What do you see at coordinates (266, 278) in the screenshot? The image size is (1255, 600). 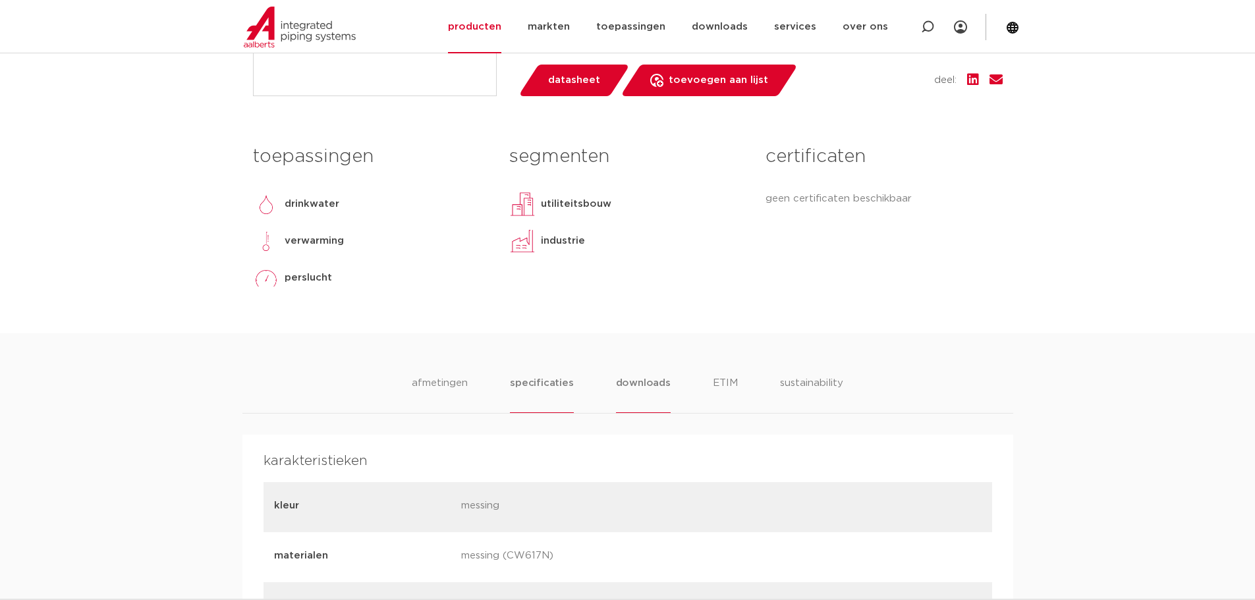 I see `img: perslucht` at bounding box center [266, 278].